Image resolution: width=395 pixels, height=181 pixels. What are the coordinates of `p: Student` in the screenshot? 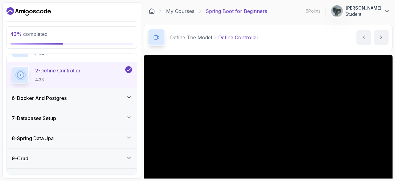 It's located at (364, 14).